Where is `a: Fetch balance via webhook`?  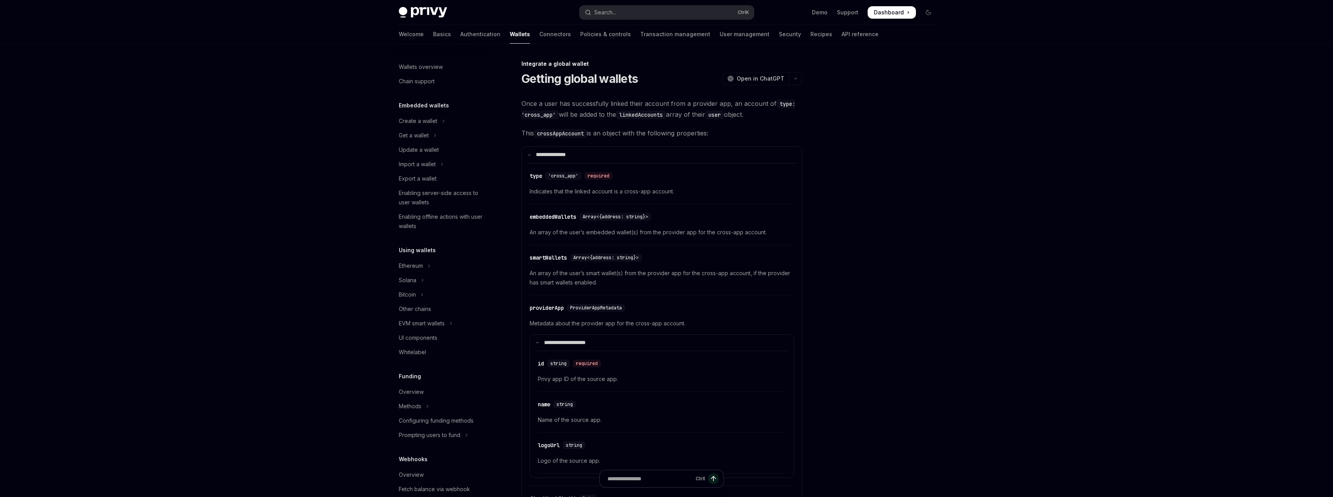 a: Fetch balance via webhook is located at coordinates (442, 489).